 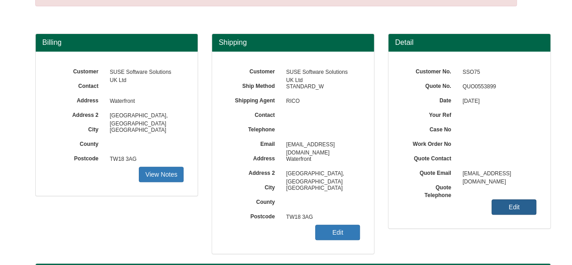 I want to click on label: Customer No., so click(x=430, y=70).